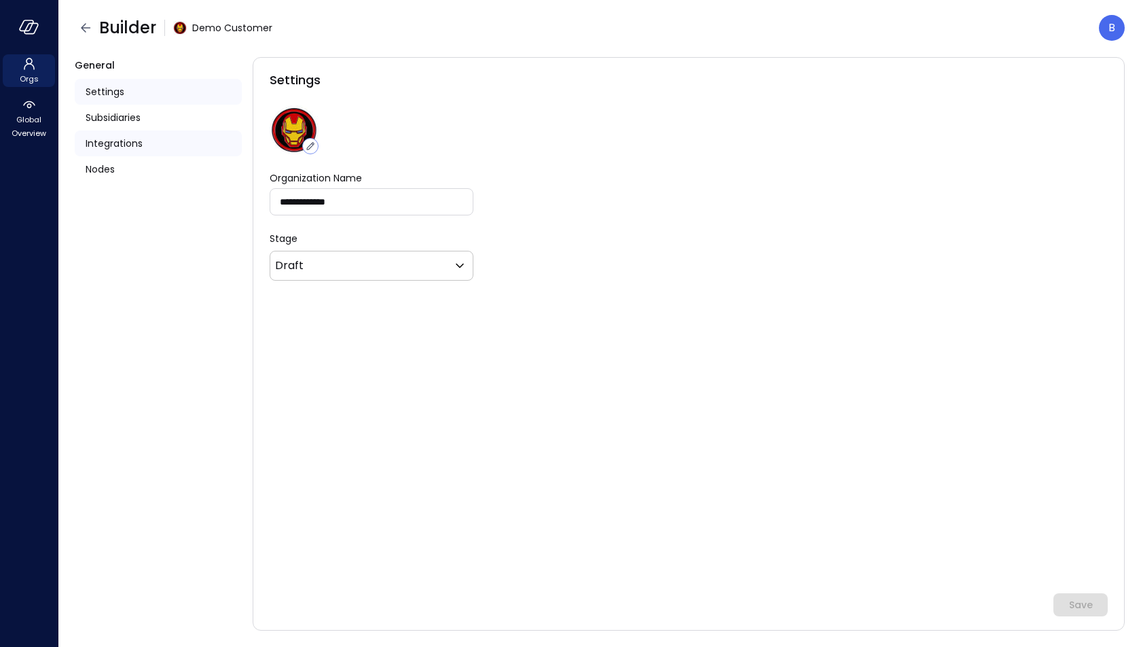  I want to click on label: Organization Name, so click(372, 178).